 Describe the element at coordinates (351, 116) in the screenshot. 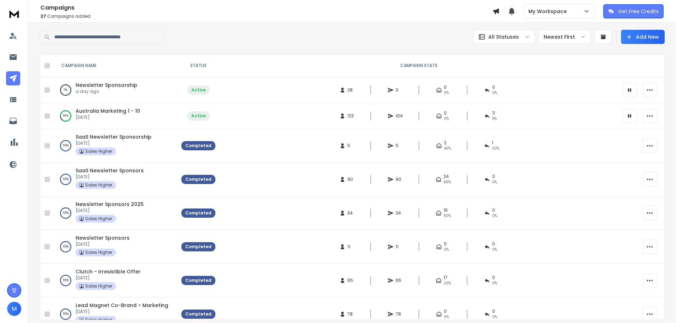

I see `span: 123` at that location.